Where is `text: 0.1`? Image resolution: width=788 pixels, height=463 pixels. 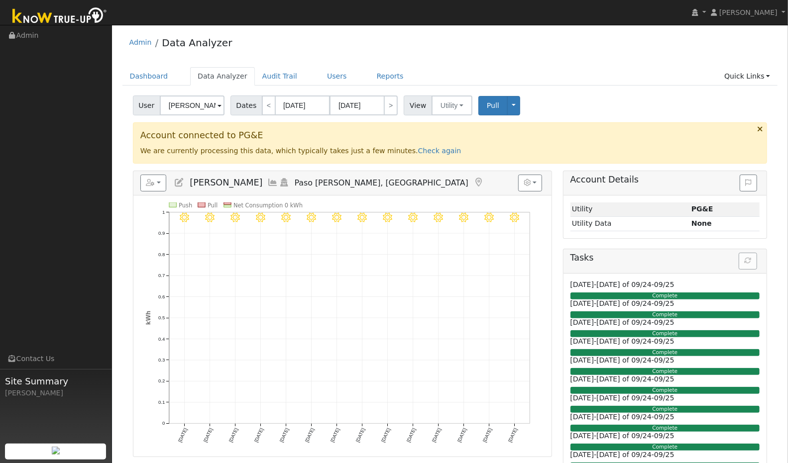
text: 0.1 is located at coordinates (161, 402).